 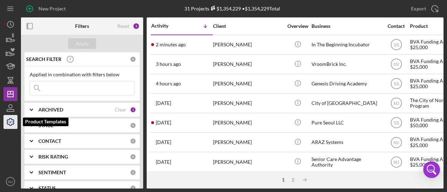 I want to click on div: ARAZ Systems, so click(x=346, y=142).